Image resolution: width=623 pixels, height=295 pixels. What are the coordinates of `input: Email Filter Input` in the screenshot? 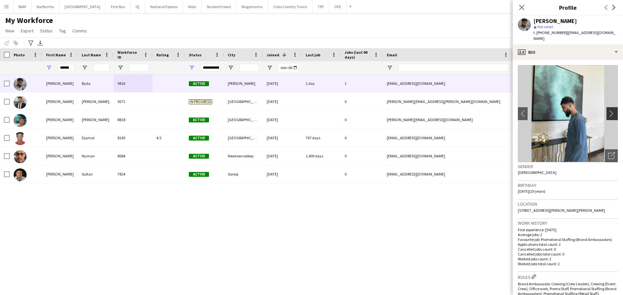 It's located at (453, 68).